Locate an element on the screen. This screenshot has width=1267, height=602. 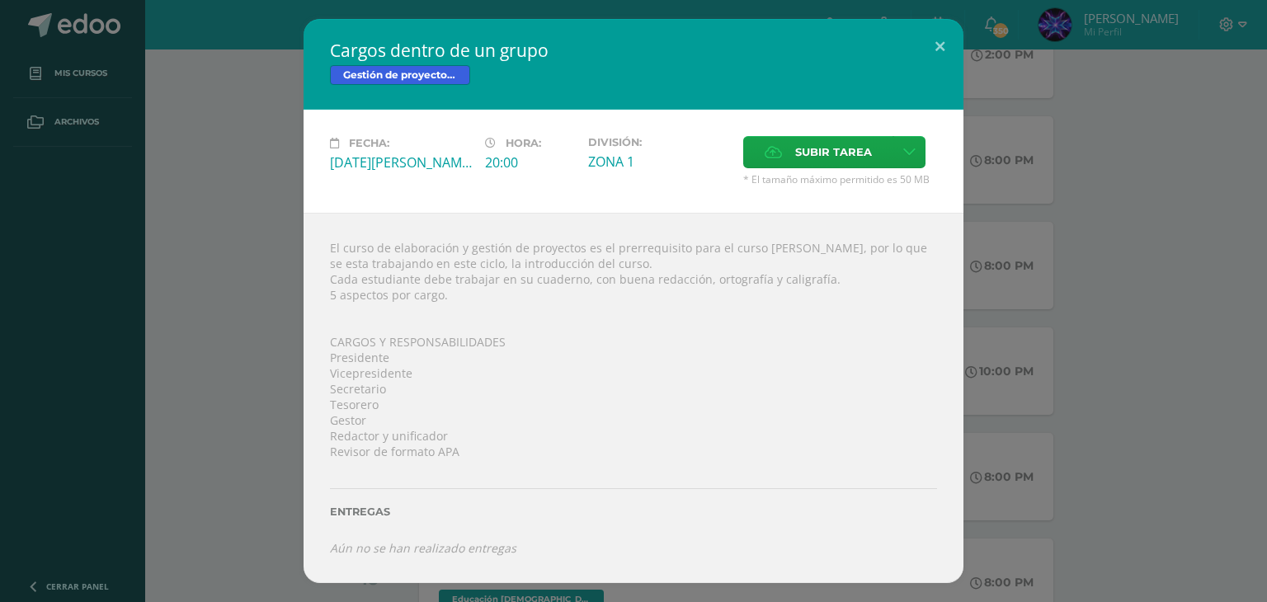
i: Aún no se han realizado entregas is located at coordinates (423, 548).